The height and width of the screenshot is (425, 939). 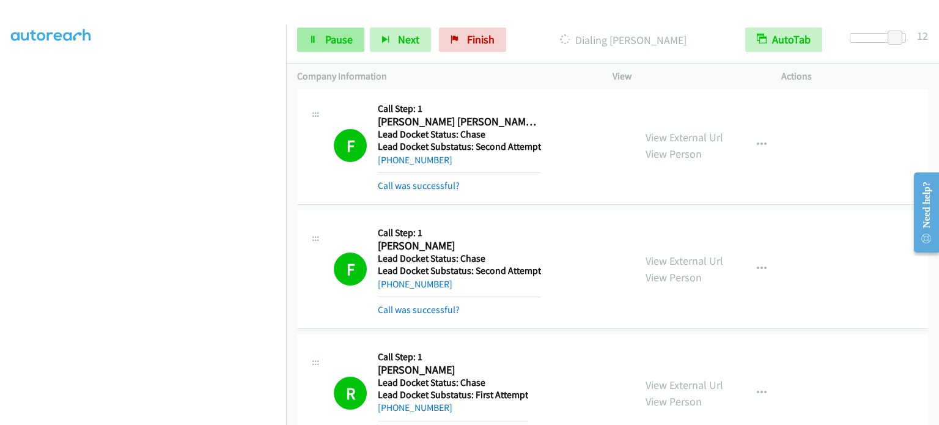 I want to click on button: AutoTab, so click(x=784, y=40).